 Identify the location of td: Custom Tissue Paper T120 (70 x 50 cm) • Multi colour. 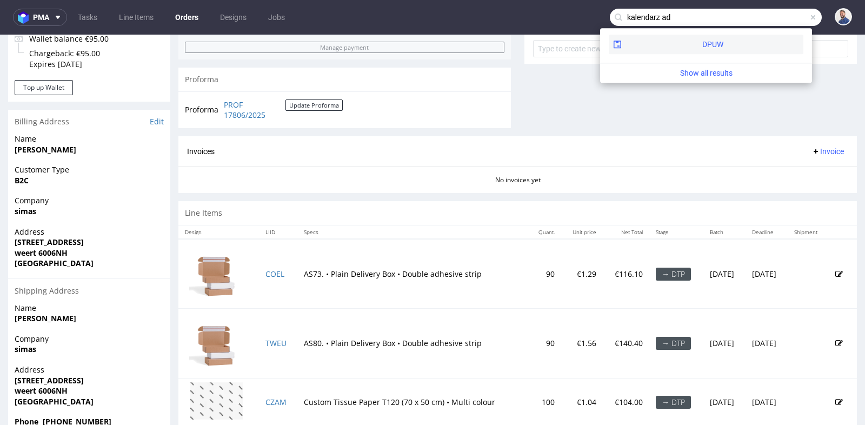
(412, 368).